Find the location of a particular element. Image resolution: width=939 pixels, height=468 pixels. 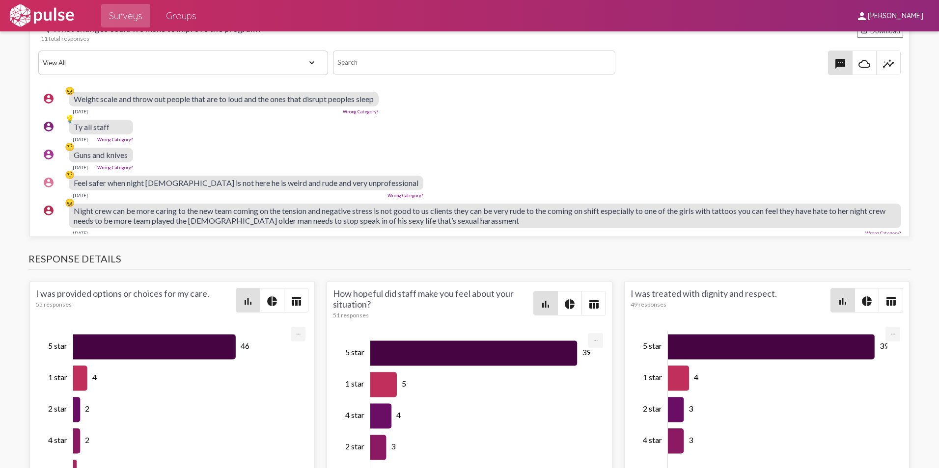

div: How hopeful did staff make you feel about your situation? is located at coordinates (433, 303).